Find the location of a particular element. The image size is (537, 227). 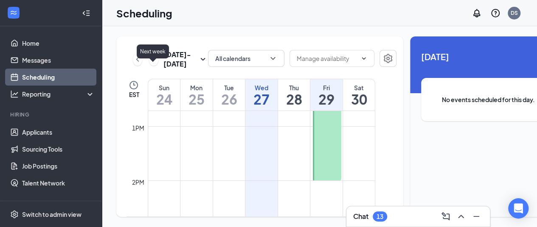

button: Minimize is located at coordinates (476, 217).